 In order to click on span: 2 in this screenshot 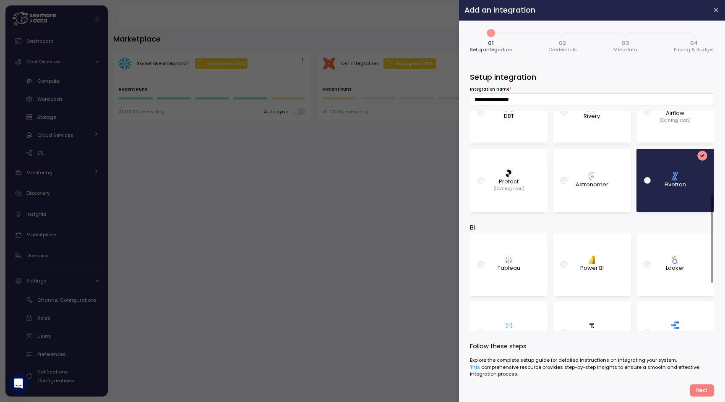, I will do `click(562, 33)`.